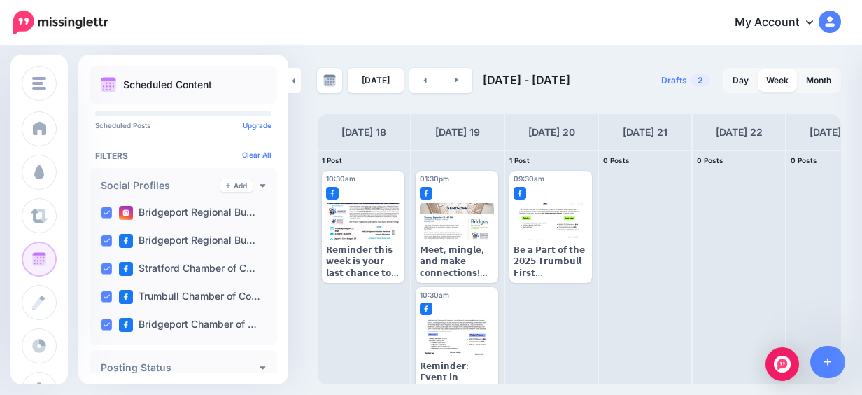  I want to click on a: Day, so click(741, 81).